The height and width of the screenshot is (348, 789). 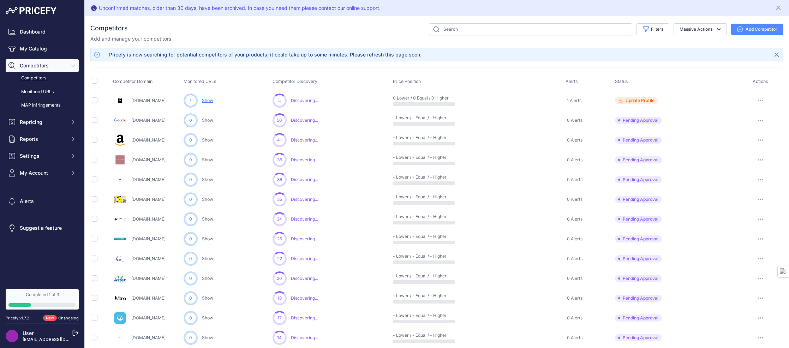 What do you see at coordinates (42, 66) in the screenshot?
I see `button: Competitors` at bounding box center [42, 66].